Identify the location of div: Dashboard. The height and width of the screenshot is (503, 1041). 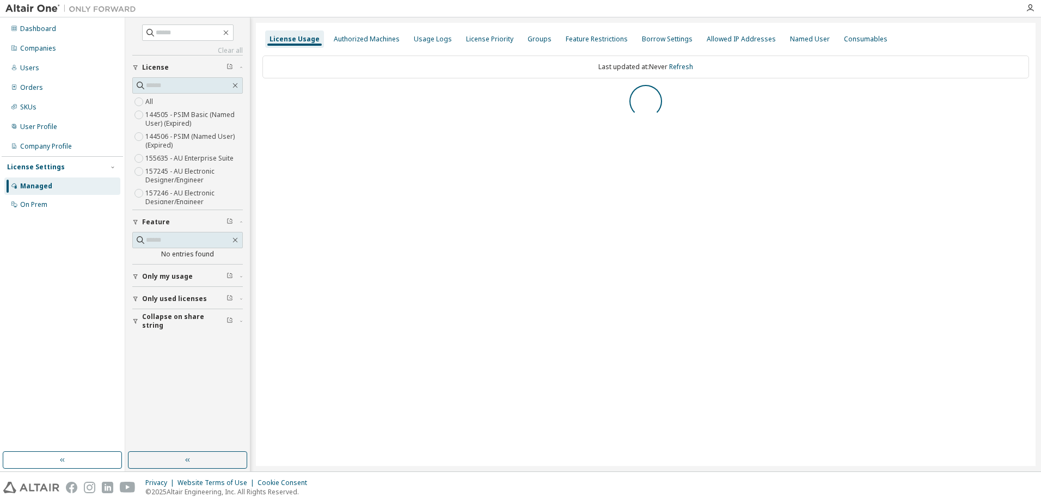
(38, 29).